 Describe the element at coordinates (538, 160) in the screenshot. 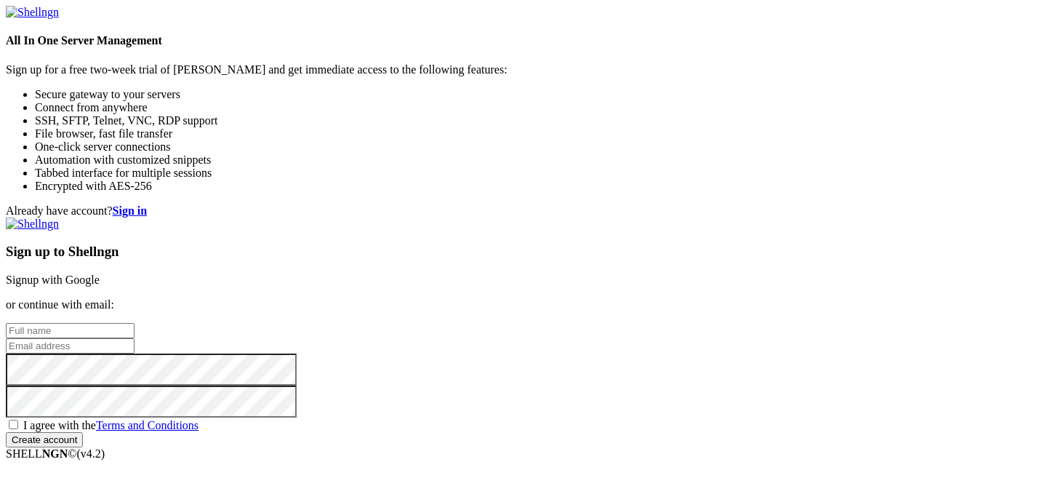

I see `li: Automation with customized snippets` at that location.